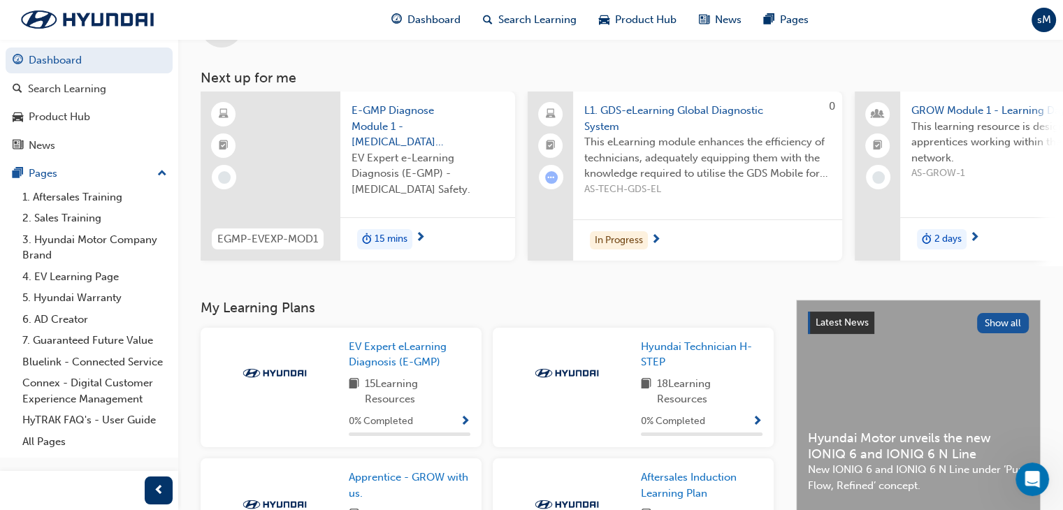 The image size is (1063, 510). What do you see at coordinates (707, 189) in the screenshot?
I see `span: AS-TECH-GDS-EL` at bounding box center [707, 189].